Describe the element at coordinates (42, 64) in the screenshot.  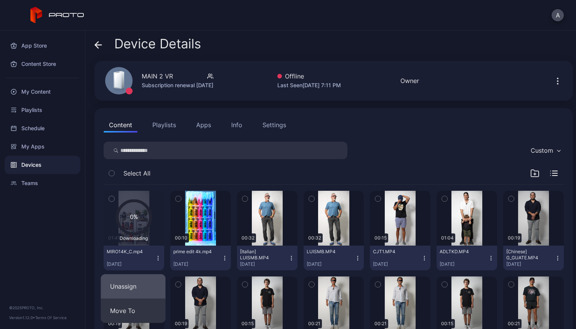
I see `div: Content Store` at that location.